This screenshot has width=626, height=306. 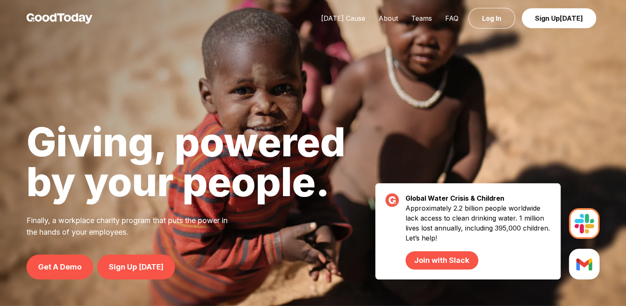 What do you see at coordinates (60, 18) in the screenshot?
I see `img: GoodToday` at bounding box center [60, 18].